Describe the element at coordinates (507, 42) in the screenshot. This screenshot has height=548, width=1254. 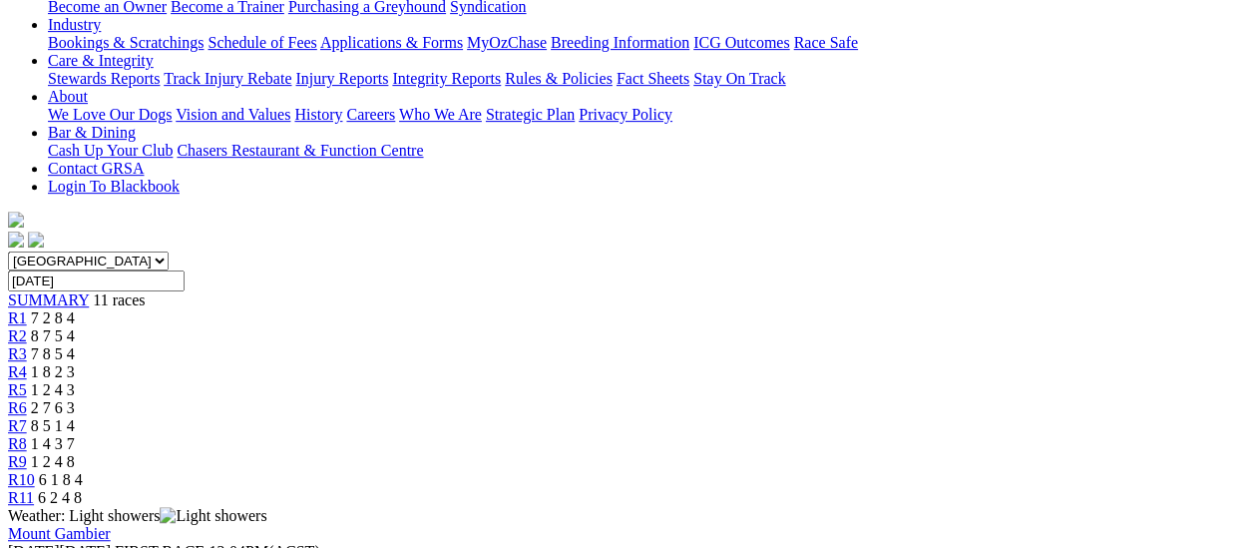
I see `a: MyOzChase` at that location.